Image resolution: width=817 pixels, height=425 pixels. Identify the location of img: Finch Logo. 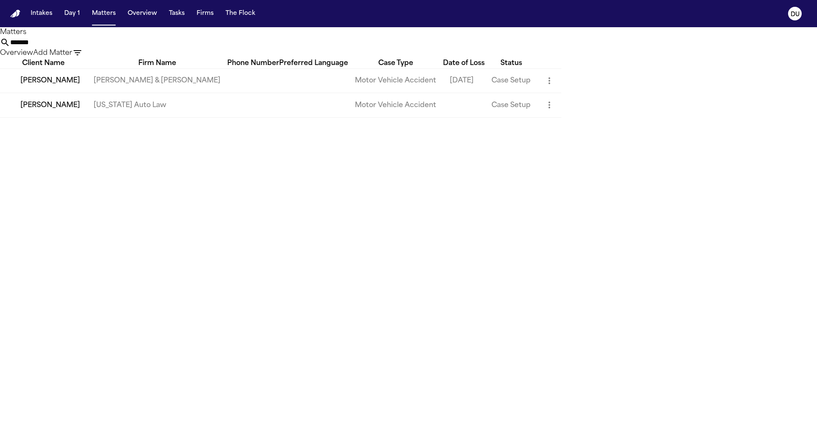
(15, 14).